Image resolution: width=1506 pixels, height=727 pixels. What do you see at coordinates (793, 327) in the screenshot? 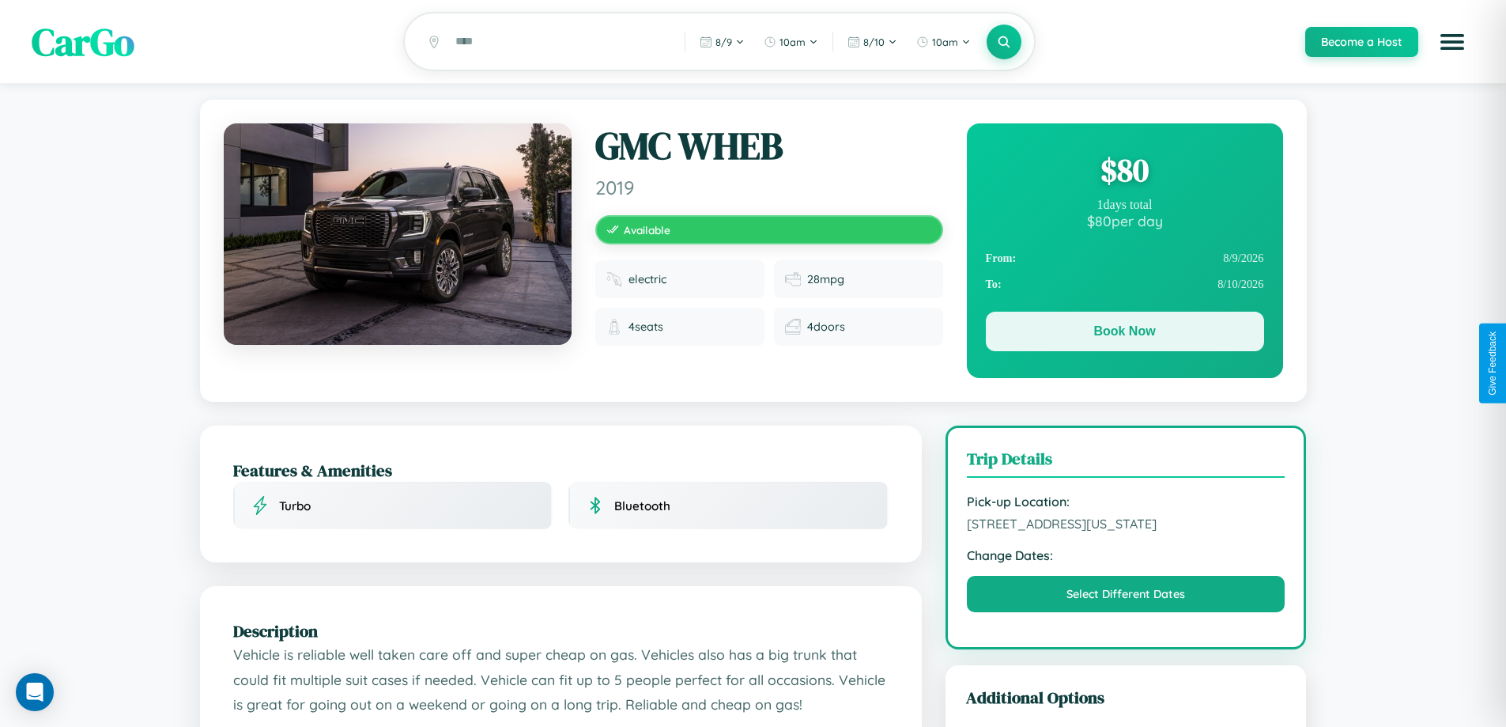
I see `img: Doors` at bounding box center [793, 327].